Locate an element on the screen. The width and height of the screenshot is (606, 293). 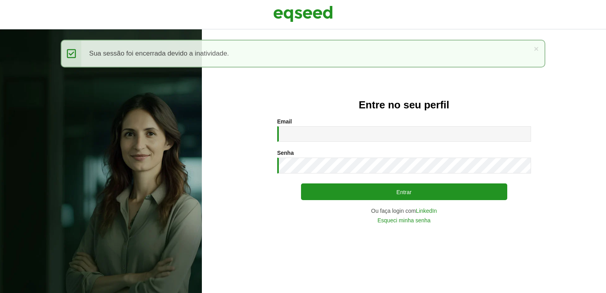
h2: Entre no seu perfil is located at coordinates (404, 105).